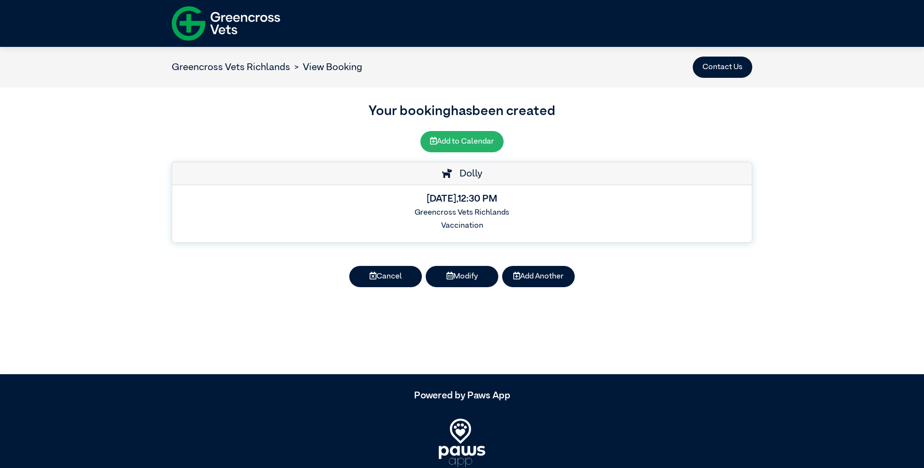 The width and height of the screenshot is (924, 468). I want to click on h6: Greencross Vets Richlands, so click(462, 213).